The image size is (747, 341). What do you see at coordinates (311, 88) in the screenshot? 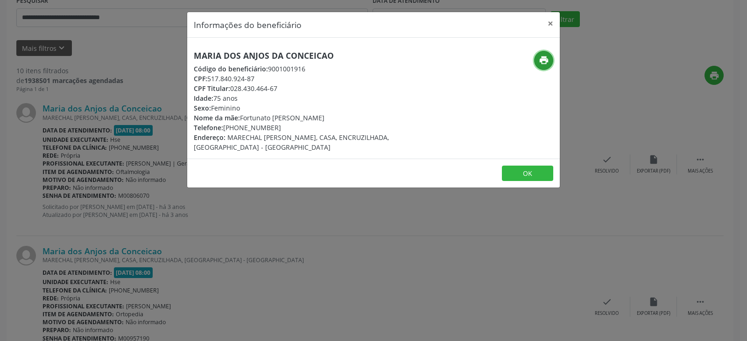
I see `div: 028.430.464-67` at bounding box center [311, 88].